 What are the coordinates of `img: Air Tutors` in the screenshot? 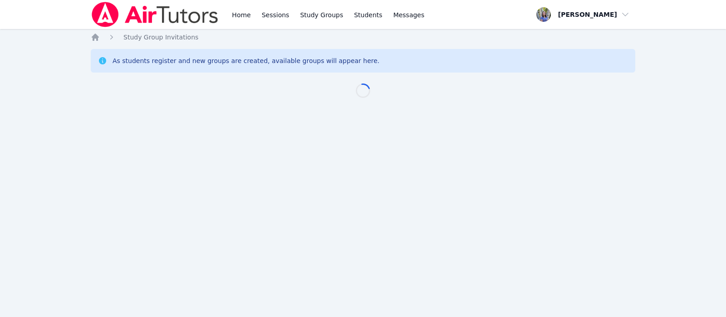 It's located at (155, 15).